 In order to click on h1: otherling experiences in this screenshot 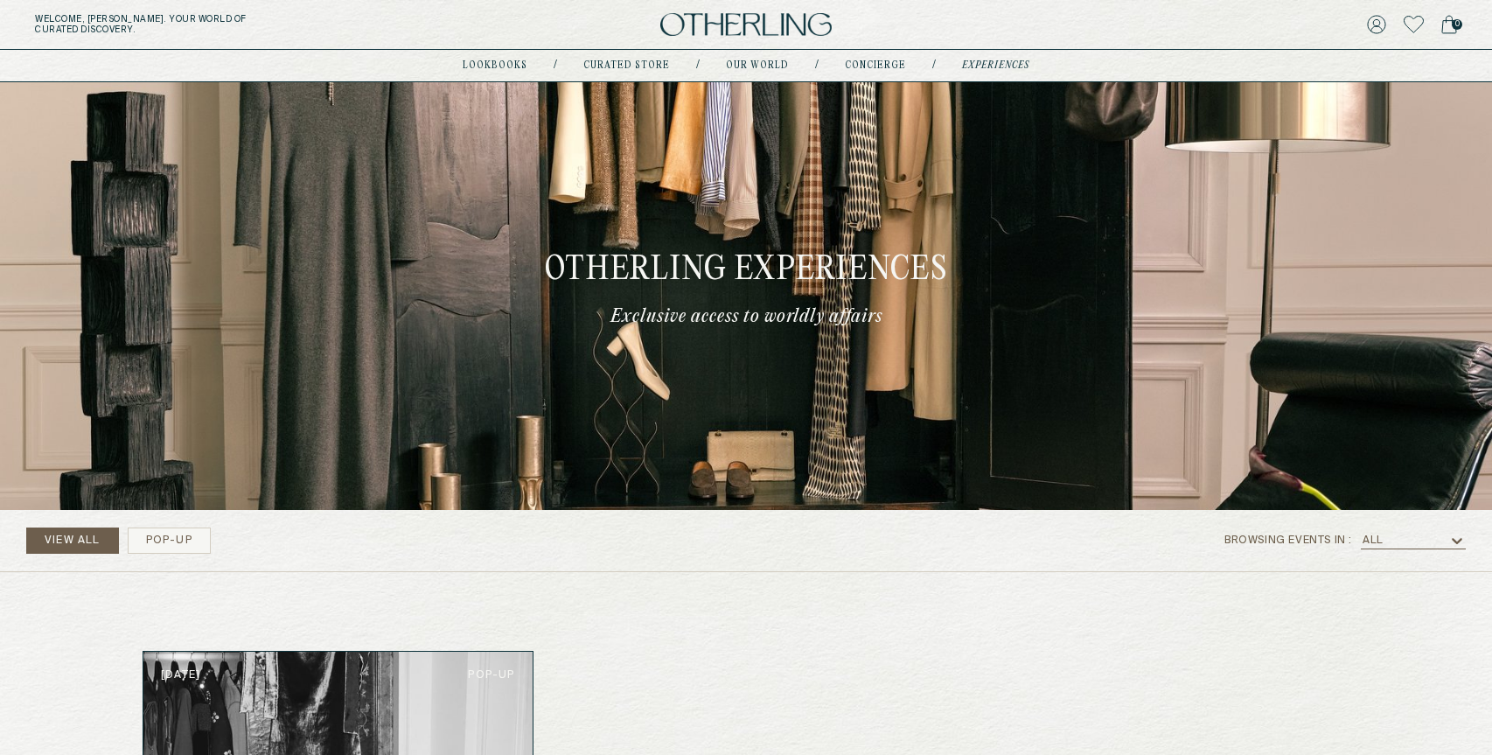, I will do `click(746, 270)`.